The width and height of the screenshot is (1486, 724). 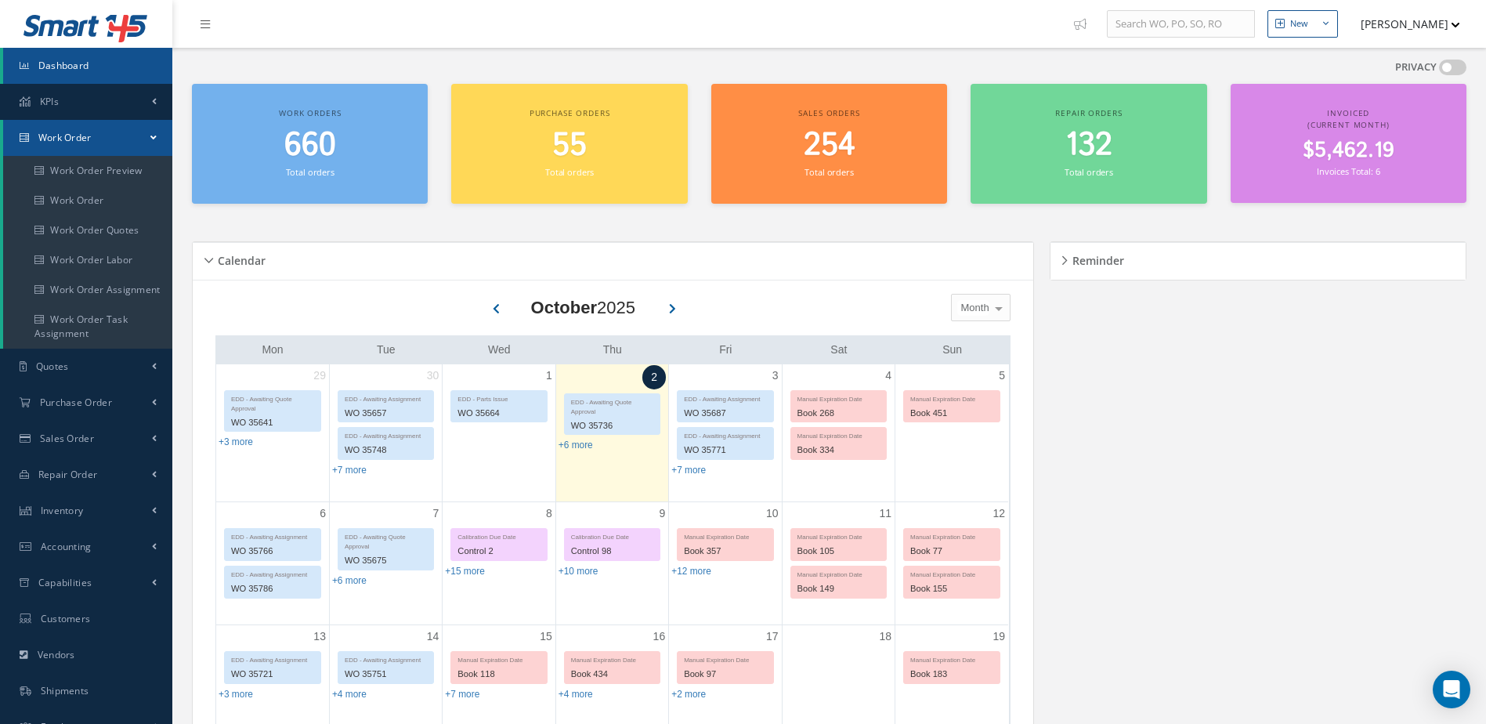 I want to click on a: October 18, 2025, so click(x=885, y=636).